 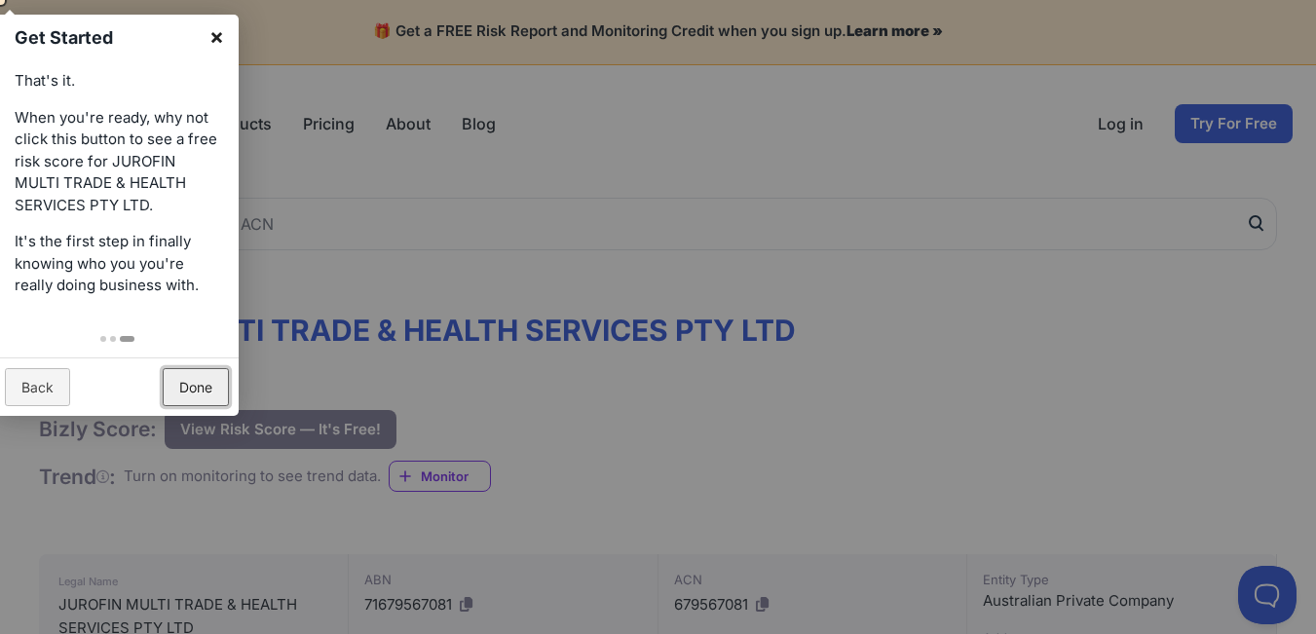 I want to click on a: Back, so click(x=37, y=387).